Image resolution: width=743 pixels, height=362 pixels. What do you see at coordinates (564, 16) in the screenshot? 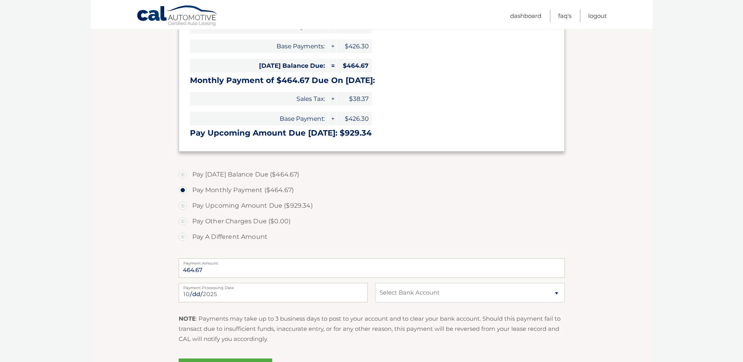
I see `a: FAQ's` at bounding box center [564, 16].